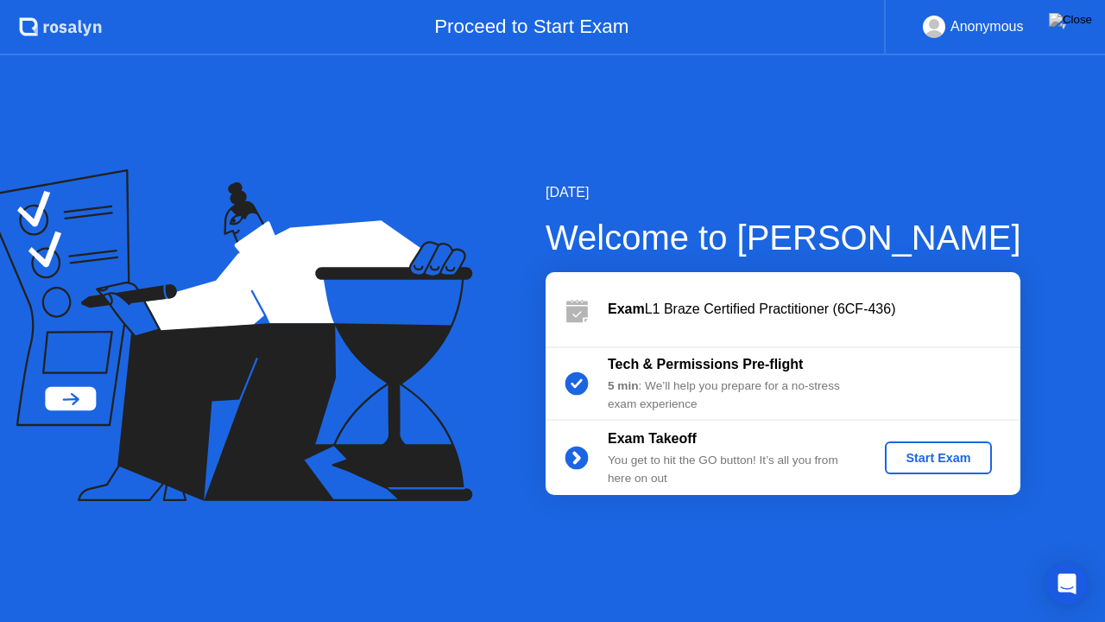 The height and width of the screenshot is (622, 1105). What do you see at coordinates (623, 385) in the screenshot?
I see `b: 5 min` at bounding box center [623, 385].